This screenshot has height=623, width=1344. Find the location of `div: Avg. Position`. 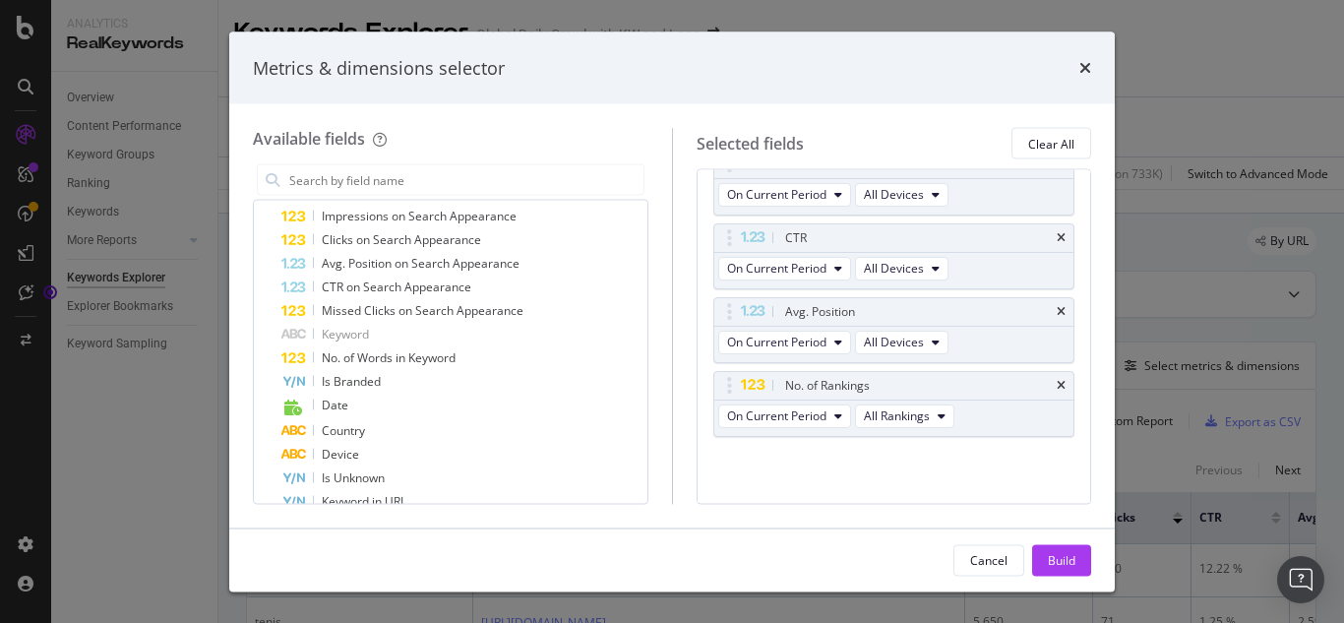

div: Avg. Position is located at coordinates (820, 312).